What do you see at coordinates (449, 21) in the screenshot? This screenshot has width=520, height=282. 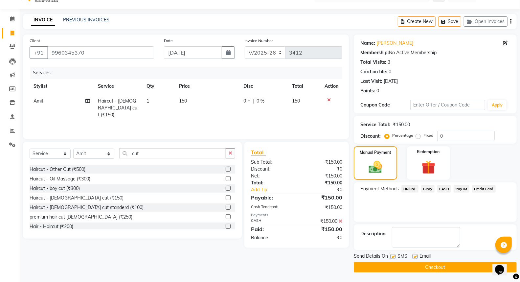 I see `button: Save` at bounding box center [449, 21].